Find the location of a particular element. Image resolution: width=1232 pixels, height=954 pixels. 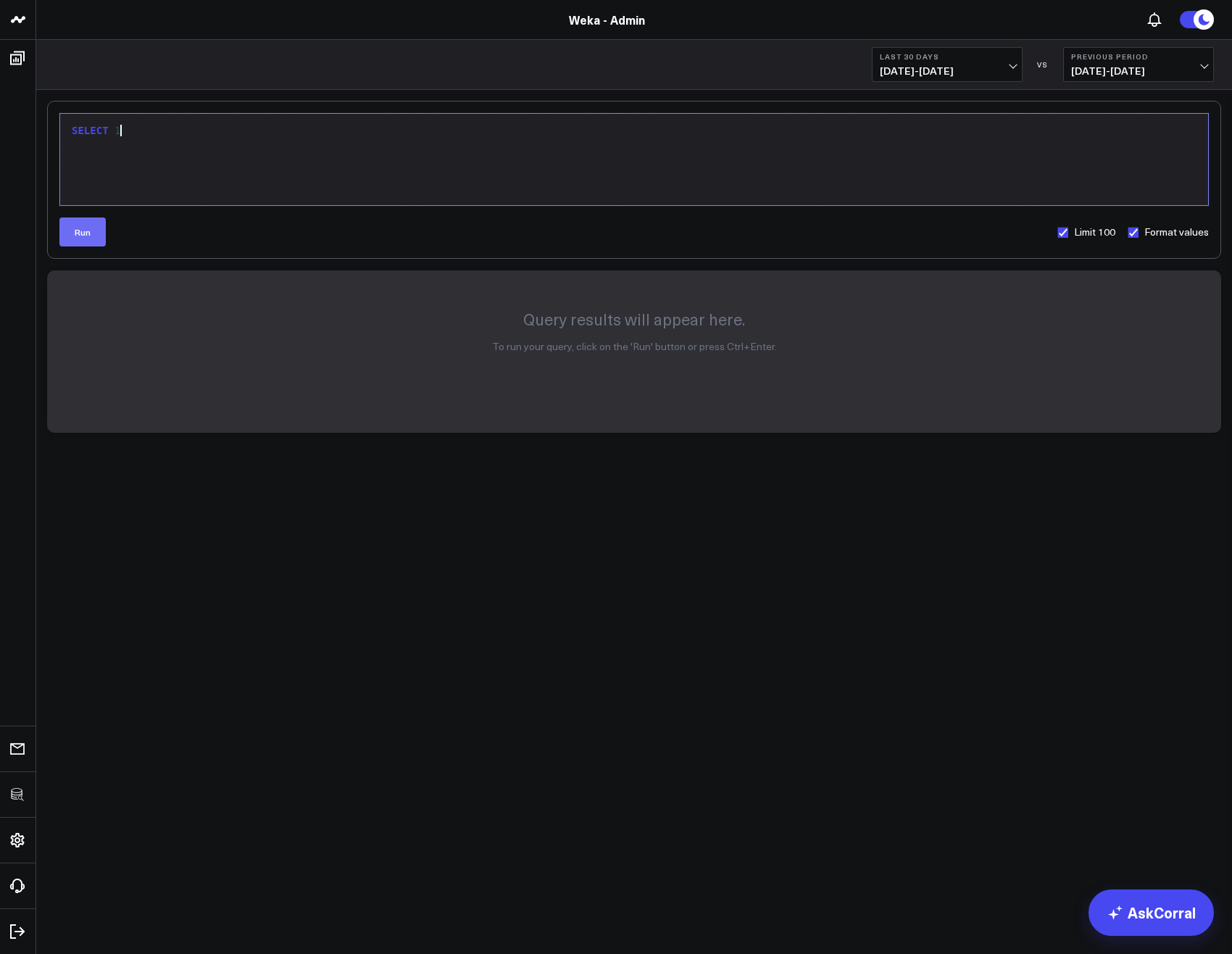

b: Last 30 Days is located at coordinates (948, 57).